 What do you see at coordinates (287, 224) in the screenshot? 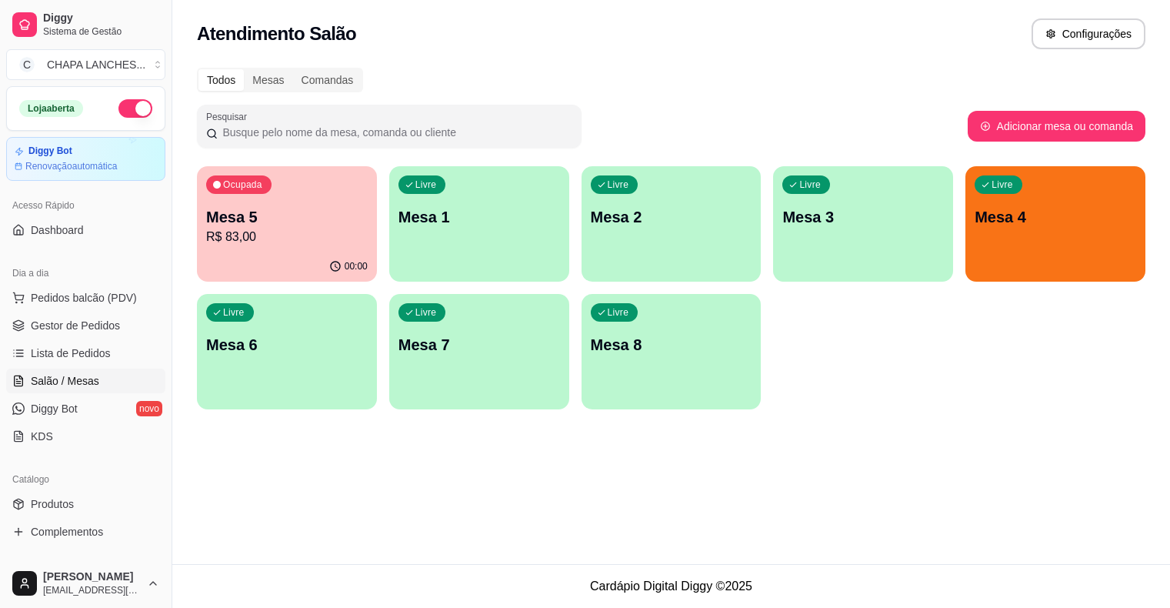
I see `button: OcupadaMesa 5R$ 83,0000:00` at bounding box center [287, 224].